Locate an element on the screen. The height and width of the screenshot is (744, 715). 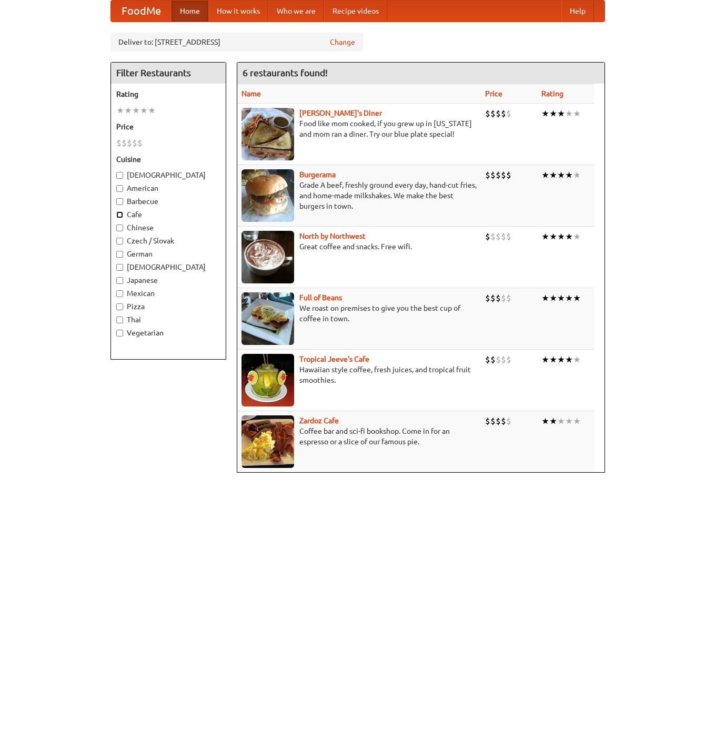
p: Hawaiian style coffee, fresh juices, and tropical fruit smoothies. is located at coordinates (359, 375).